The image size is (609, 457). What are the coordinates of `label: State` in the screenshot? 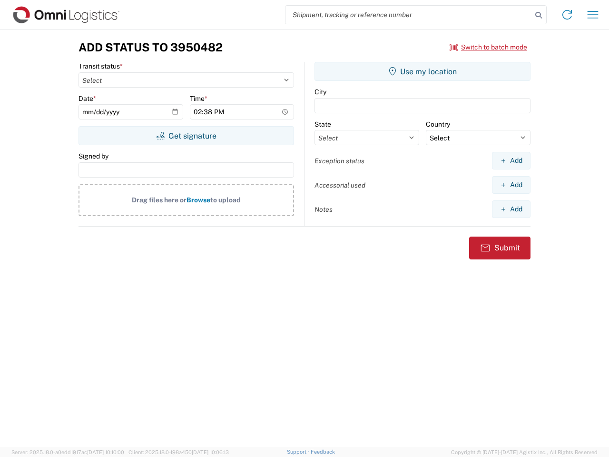 It's located at (322, 124).